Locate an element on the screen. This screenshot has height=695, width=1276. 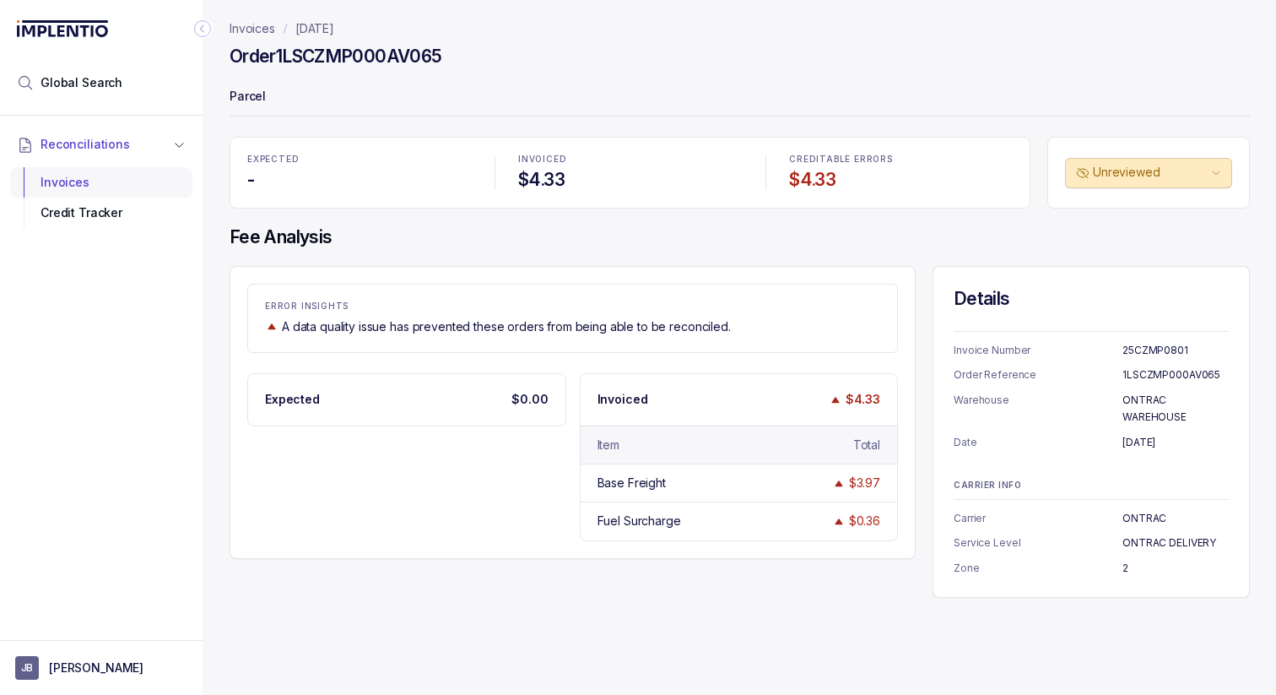
p: Parcel is located at coordinates (739, 98).